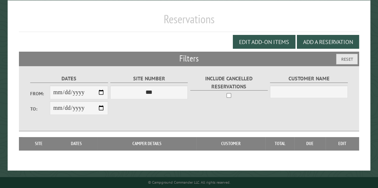 The height and width of the screenshot is (188, 378). I want to click on small: © Campground Commander LLC. All rights reserved., so click(189, 182).